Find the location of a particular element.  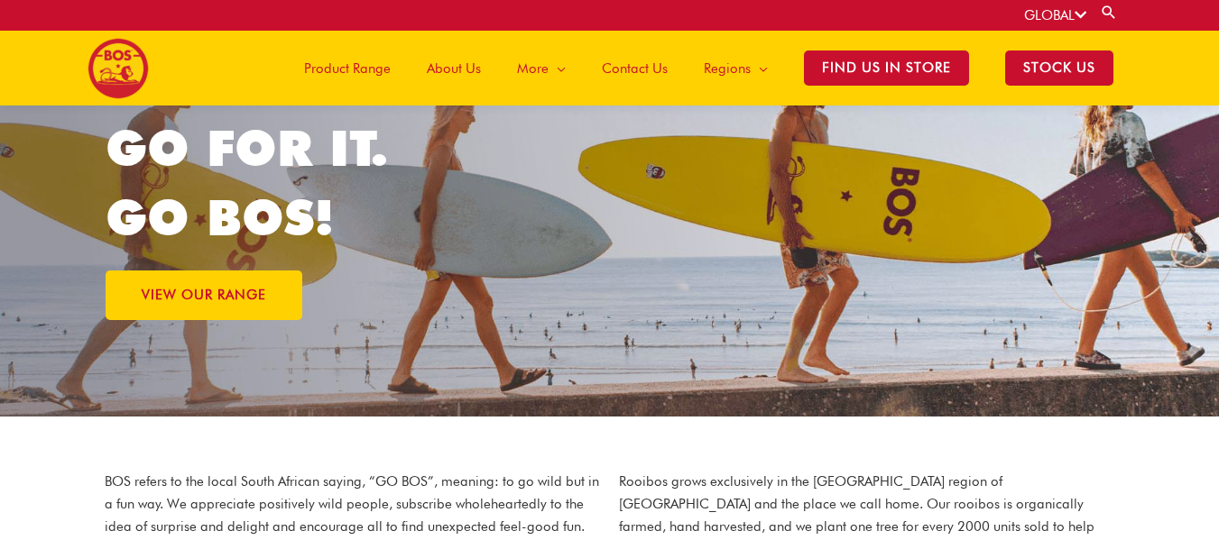

span: Contact Us is located at coordinates (634, 69).